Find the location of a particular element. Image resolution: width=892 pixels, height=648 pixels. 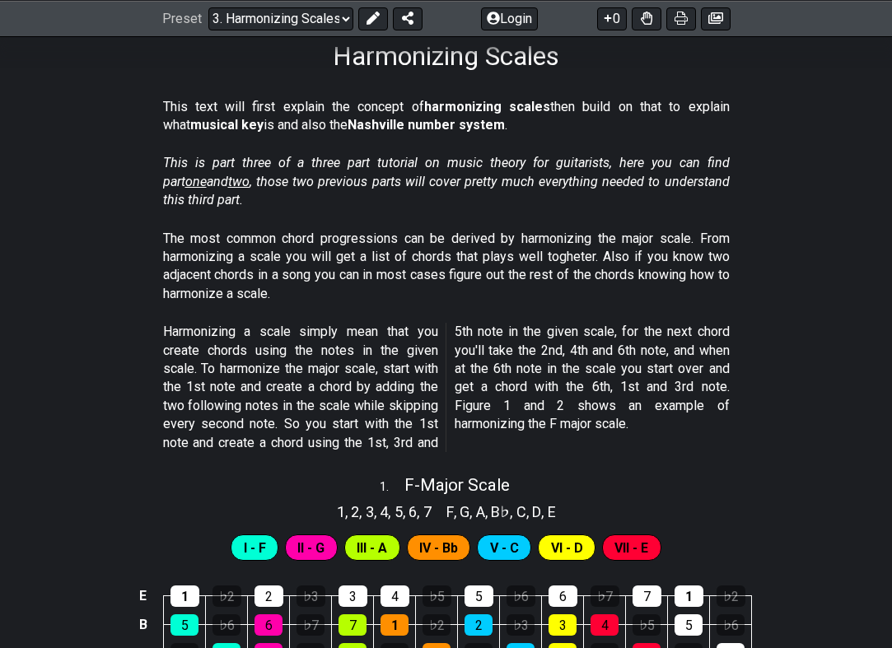

span: B♭ is located at coordinates (500, 511).